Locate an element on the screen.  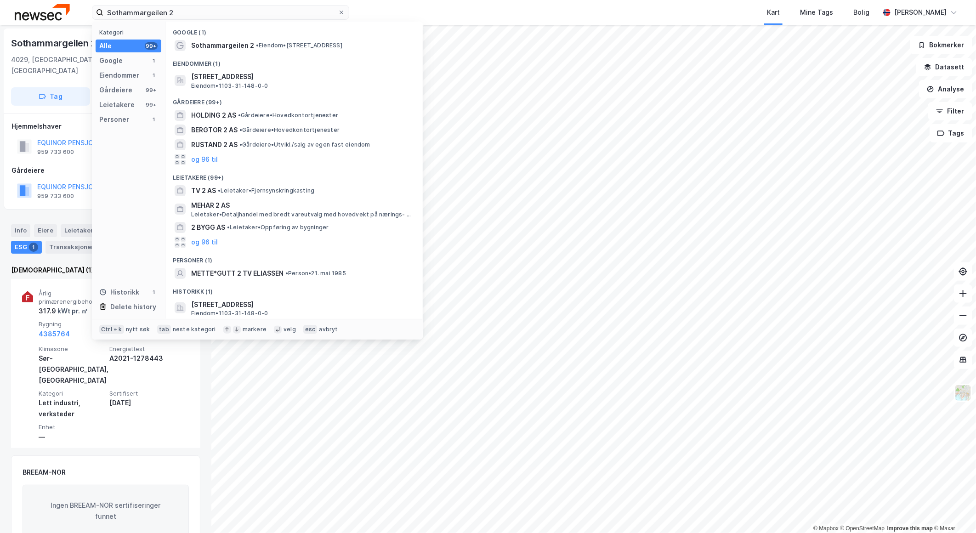
div: Leietakere (99+) is located at coordinates (294, 175).